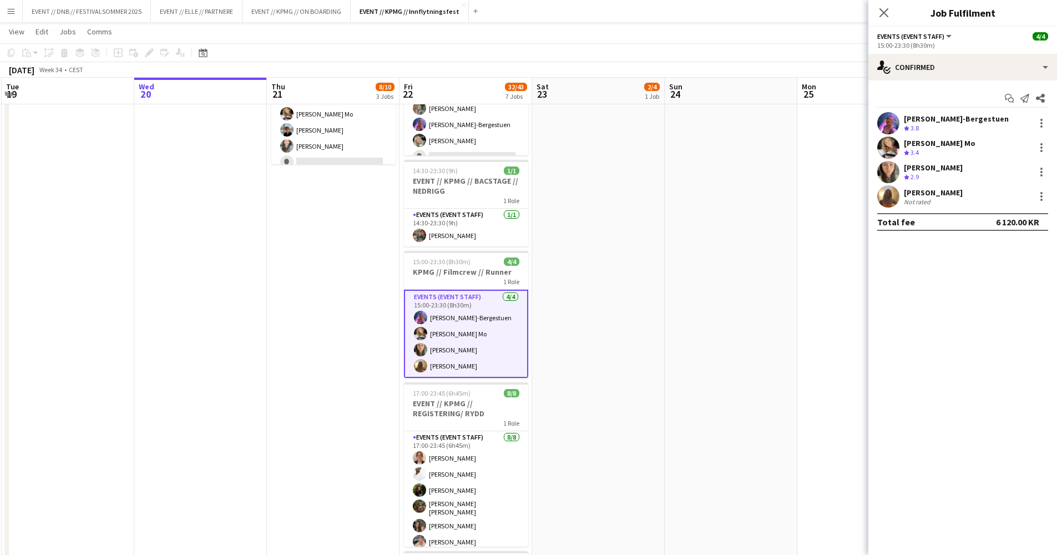 The image size is (1057, 555). Describe the element at coordinates (296, 11) in the screenshot. I see `button: EVENT // KPMG // ON BOARDING` at that location.